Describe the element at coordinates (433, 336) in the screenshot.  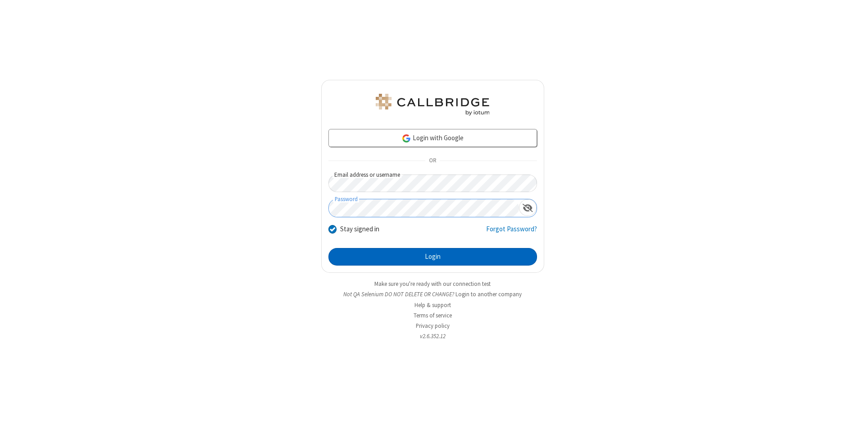
I see `li: v2.6.352.12` at that location.